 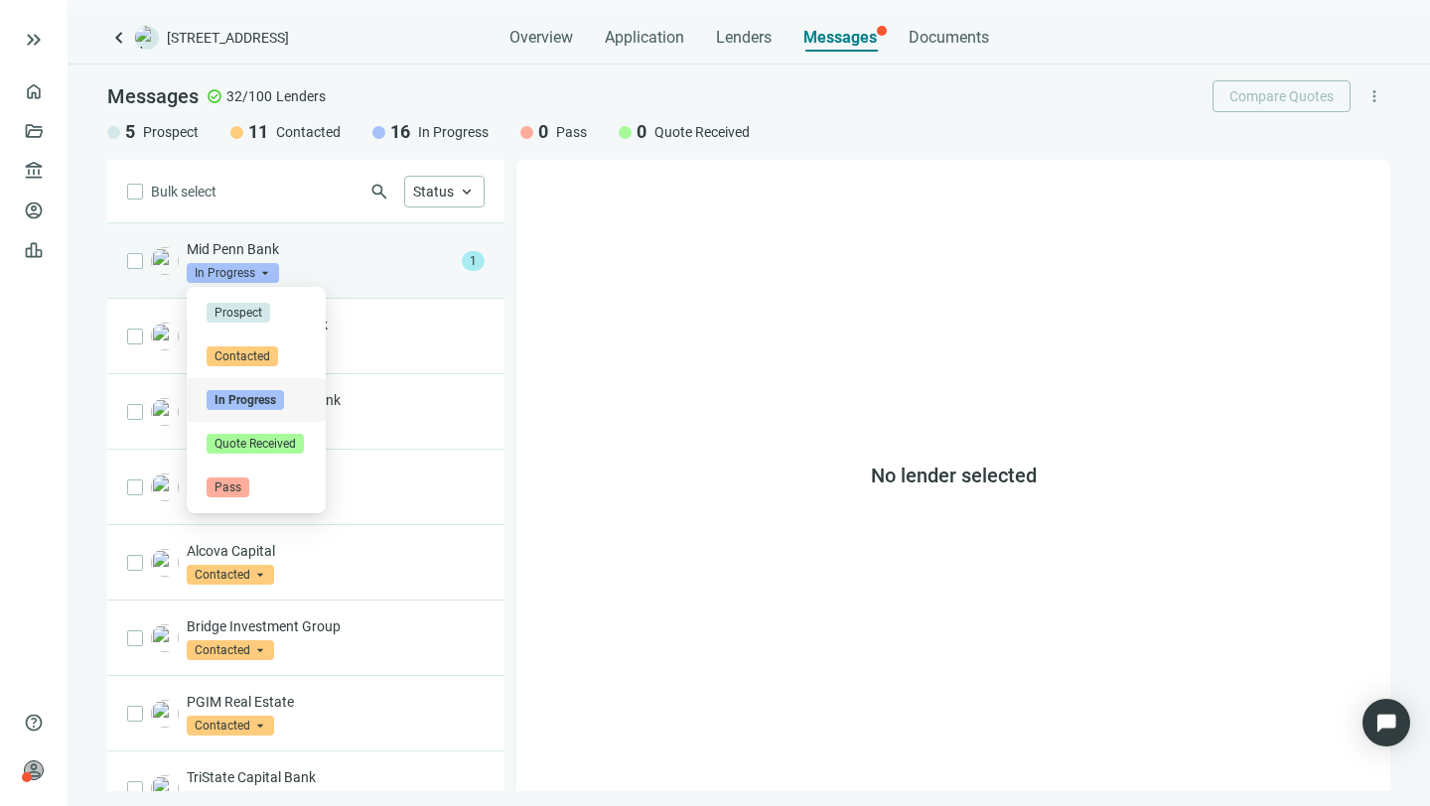 What do you see at coordinates (165, 261) in the screenshot?
I see `img: 80e7d60f-ed42-4cab-86cb-99ddd1856fa4` at bounding box center [165, 261].